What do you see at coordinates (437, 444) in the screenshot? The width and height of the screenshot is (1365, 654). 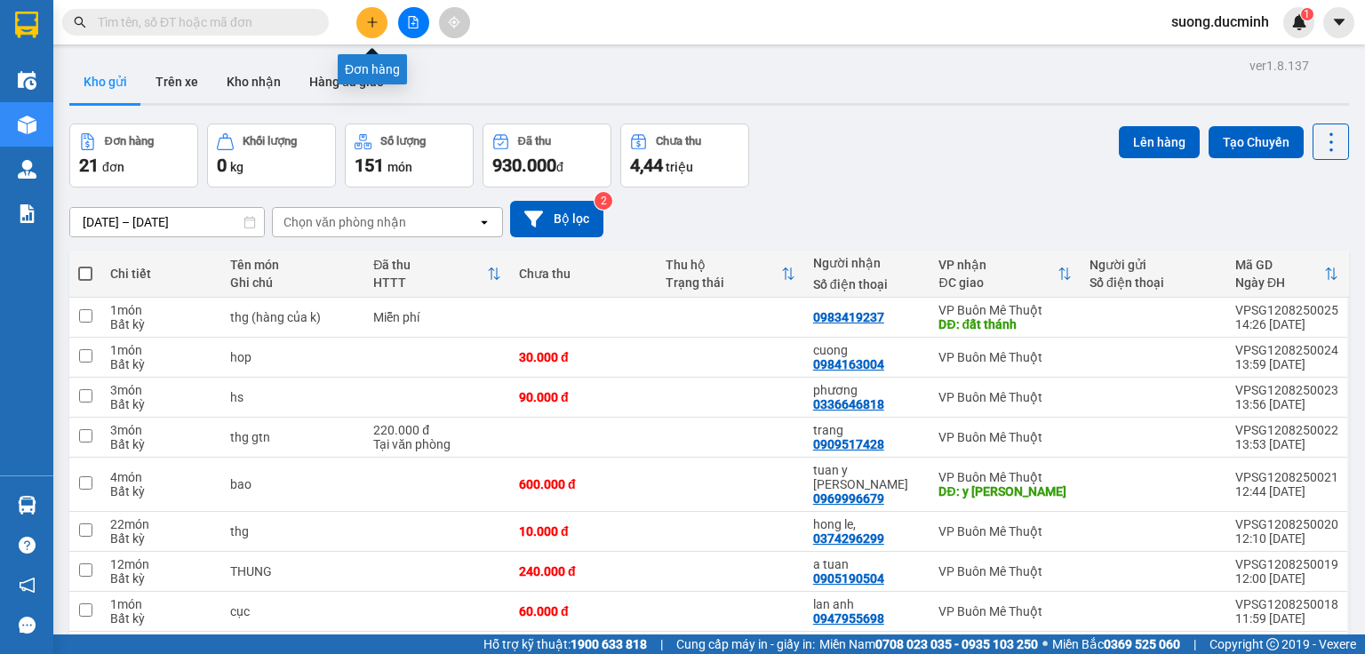 I see `div: Tại văn phòng` at bounding box center [437, 444].